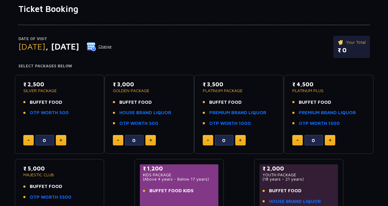 This screenshot has height=206, width=388. What do you see at coordinates (239, 91) in the screenshot?
I see `p: PLATINUM PACKAGE` at bounding box center [239, 91].